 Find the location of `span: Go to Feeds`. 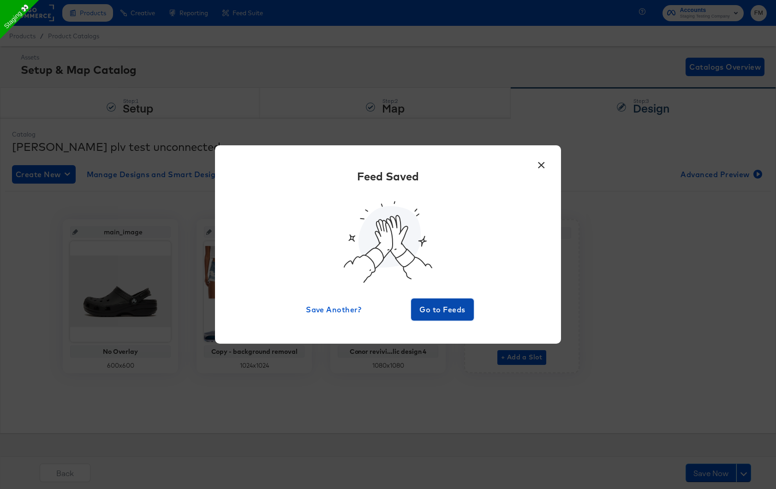

span: Go to Feeds is located at coordinates (443, 310).